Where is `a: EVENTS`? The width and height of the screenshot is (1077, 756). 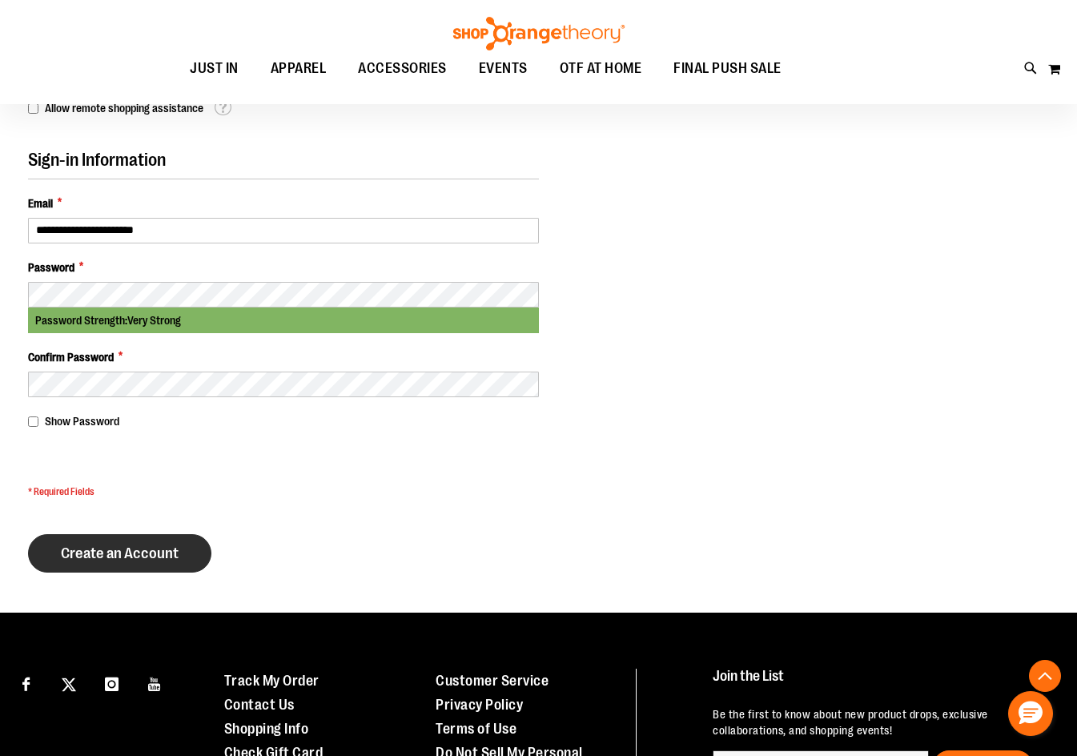 a: EVENTS is located at coordinates (503, 69).